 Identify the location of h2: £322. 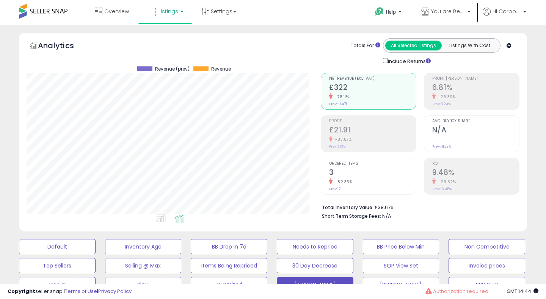
(372, 88).